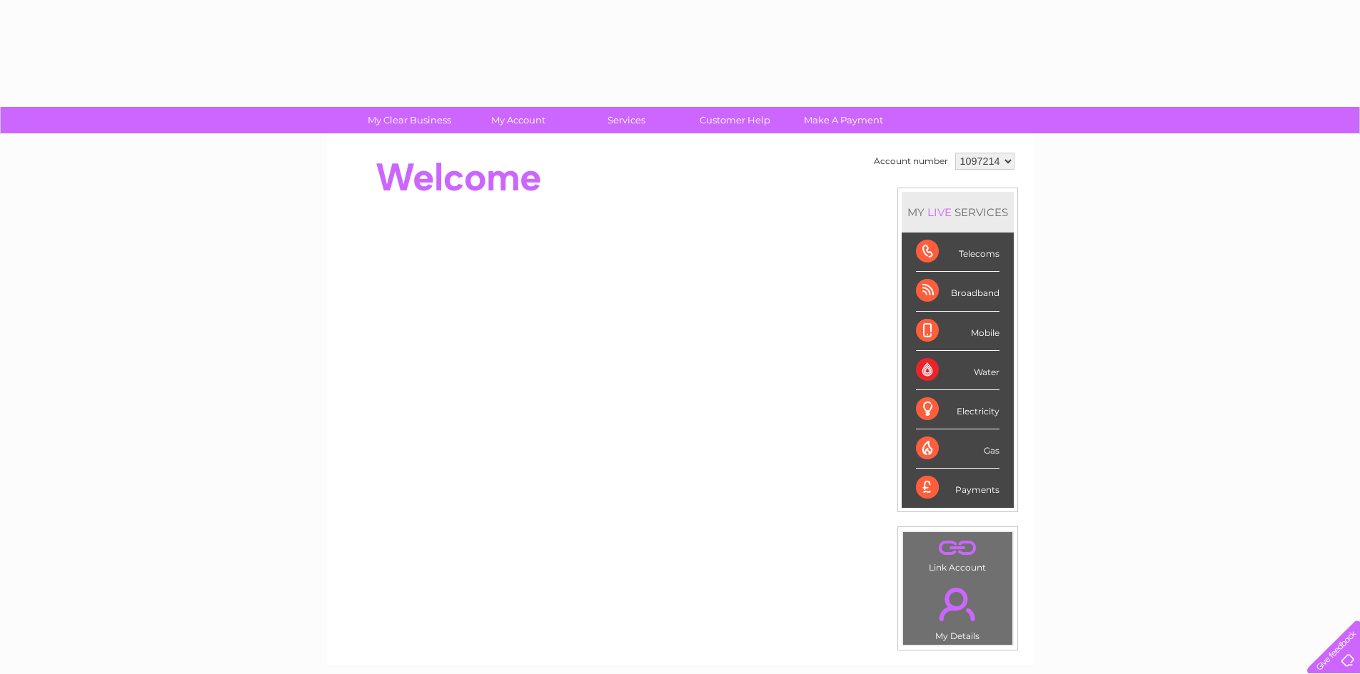  I want to click on div: LIVE, so click(939, 212).